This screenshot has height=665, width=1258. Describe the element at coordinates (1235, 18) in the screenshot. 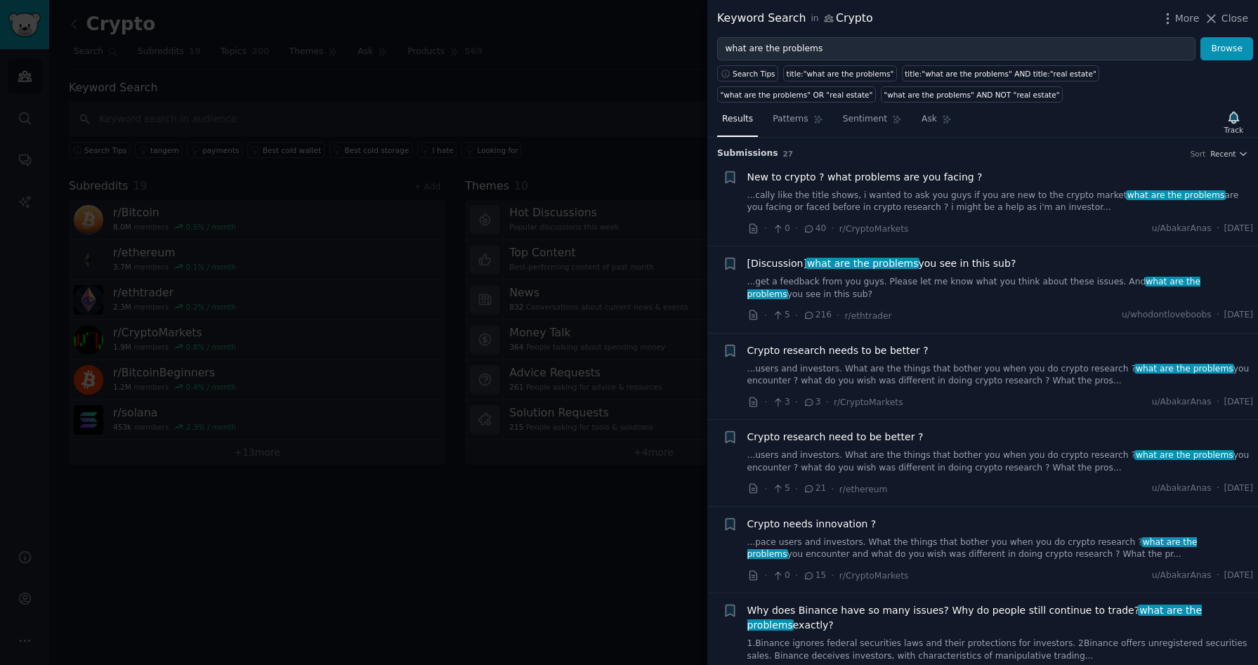

I see `span: Close` at that location.